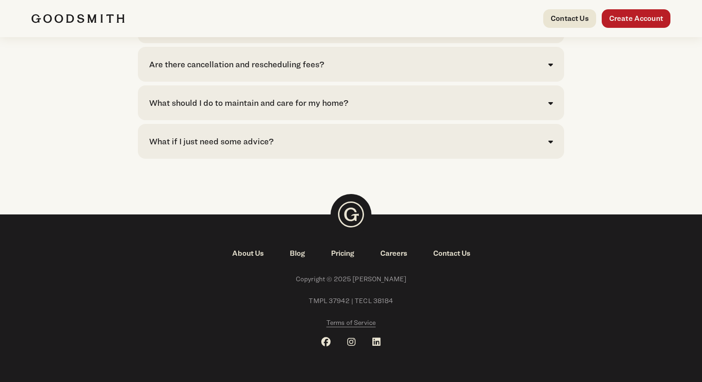 The height and width of the screenshot is (382, 702). Describe the element at coordinates (248, 253) in the screenshot. I see `a: About Us` at that location.